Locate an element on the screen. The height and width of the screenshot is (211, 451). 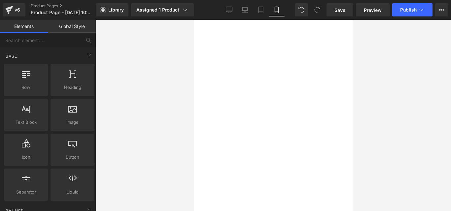
button: Redo is located at coordinates (317, 10).